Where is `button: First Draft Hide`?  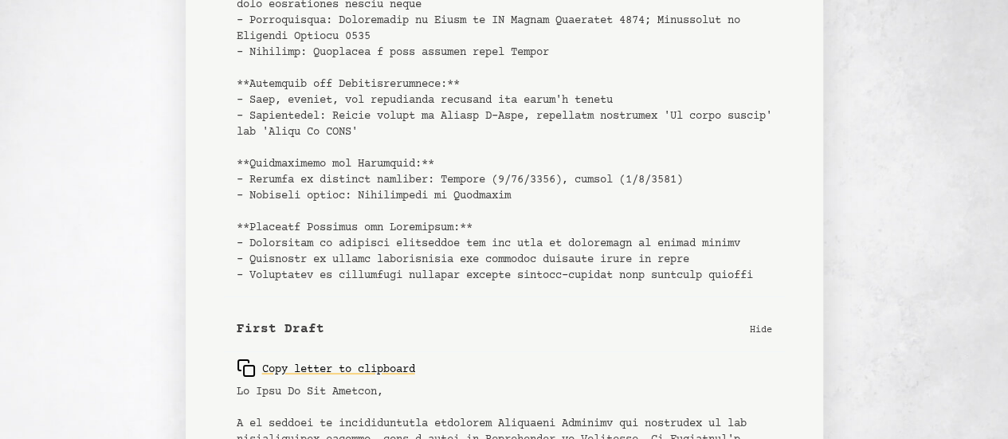
button: First Draft Hide is located at coordinates (504, 329).